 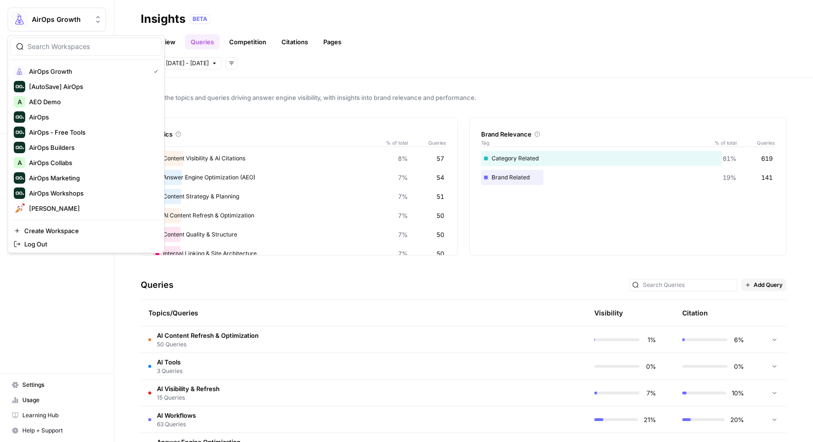 What do you see at coordinates (89, 244) in the screenshot?
I see `span: Log Out` at bounding box center [89, 244].